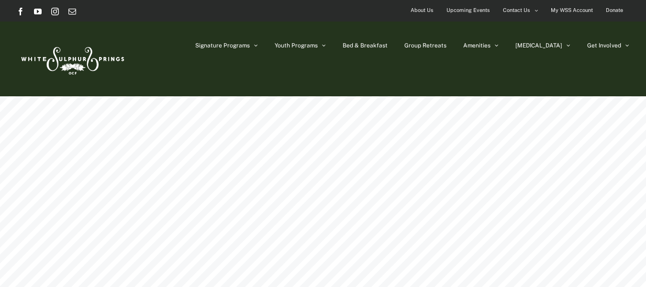 This screenshot has height=287, width=646. Describe the element at coordinates (481, 45) in the screenshot. I see `a: Amenities` at that location.